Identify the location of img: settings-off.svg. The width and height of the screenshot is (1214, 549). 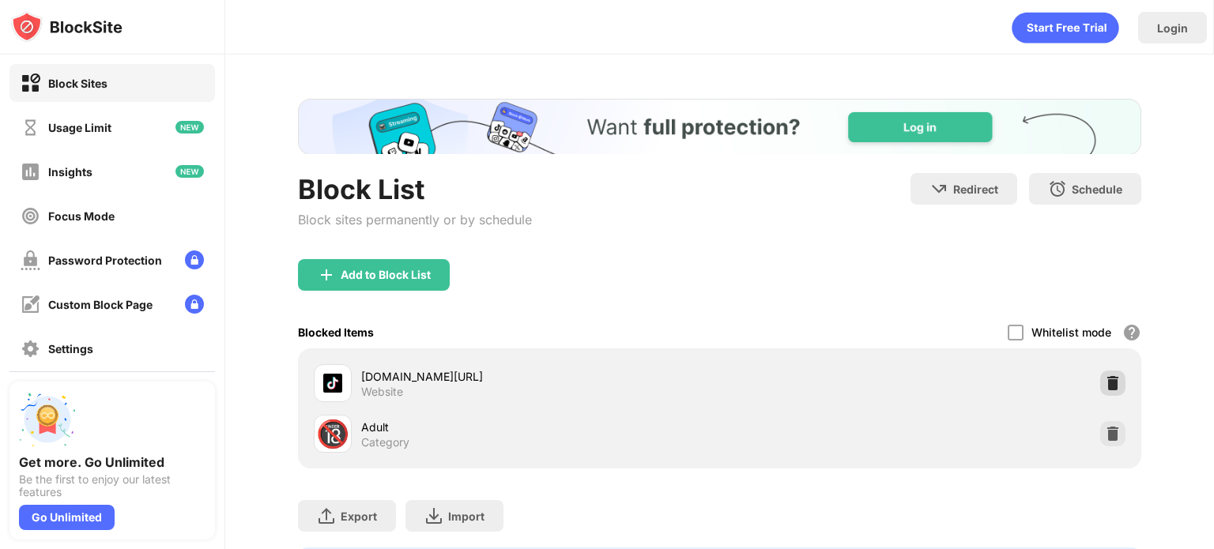
(30, 348).